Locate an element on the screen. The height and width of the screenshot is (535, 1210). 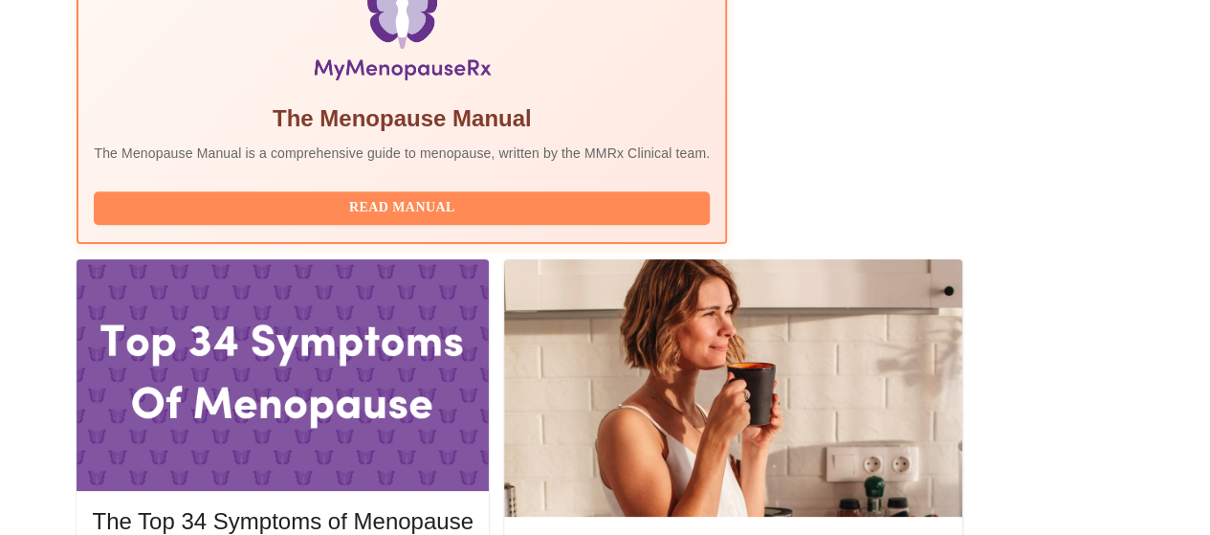
span: Read Manual is located at coordinates (402, 208).